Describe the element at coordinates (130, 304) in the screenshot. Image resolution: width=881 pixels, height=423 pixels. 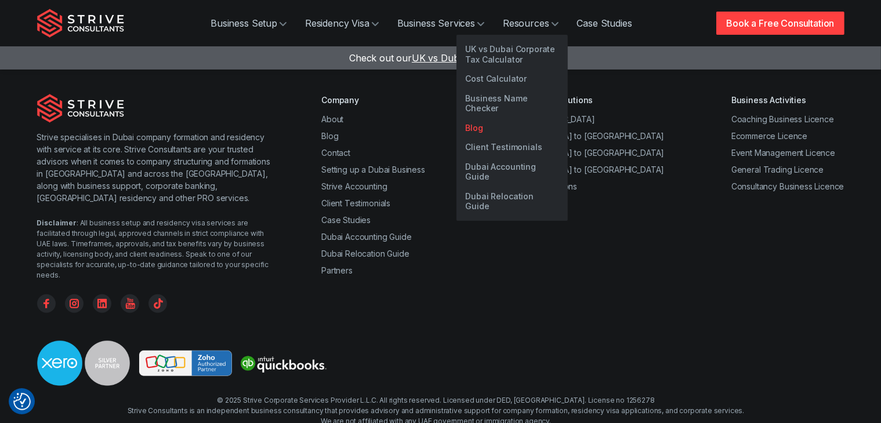
I see `a: YouTube` at that location.